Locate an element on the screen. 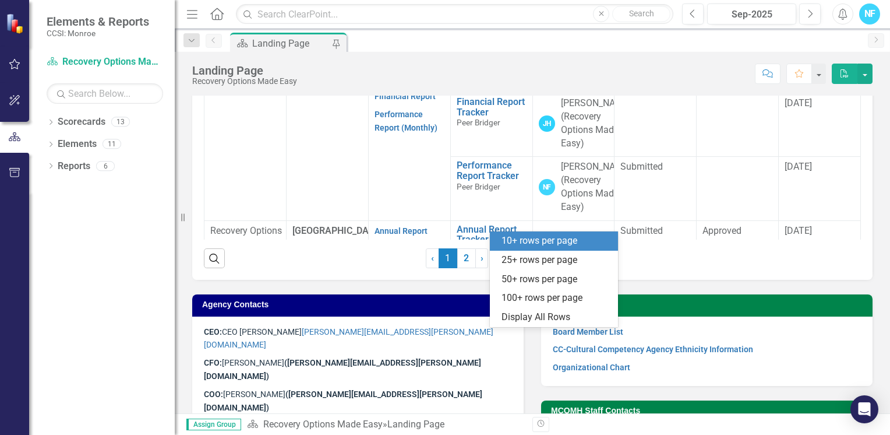 Image resolution: width=890 pixels, height=435 pixels. a: Annual Report Tracker is located at coordinates (495, 234).